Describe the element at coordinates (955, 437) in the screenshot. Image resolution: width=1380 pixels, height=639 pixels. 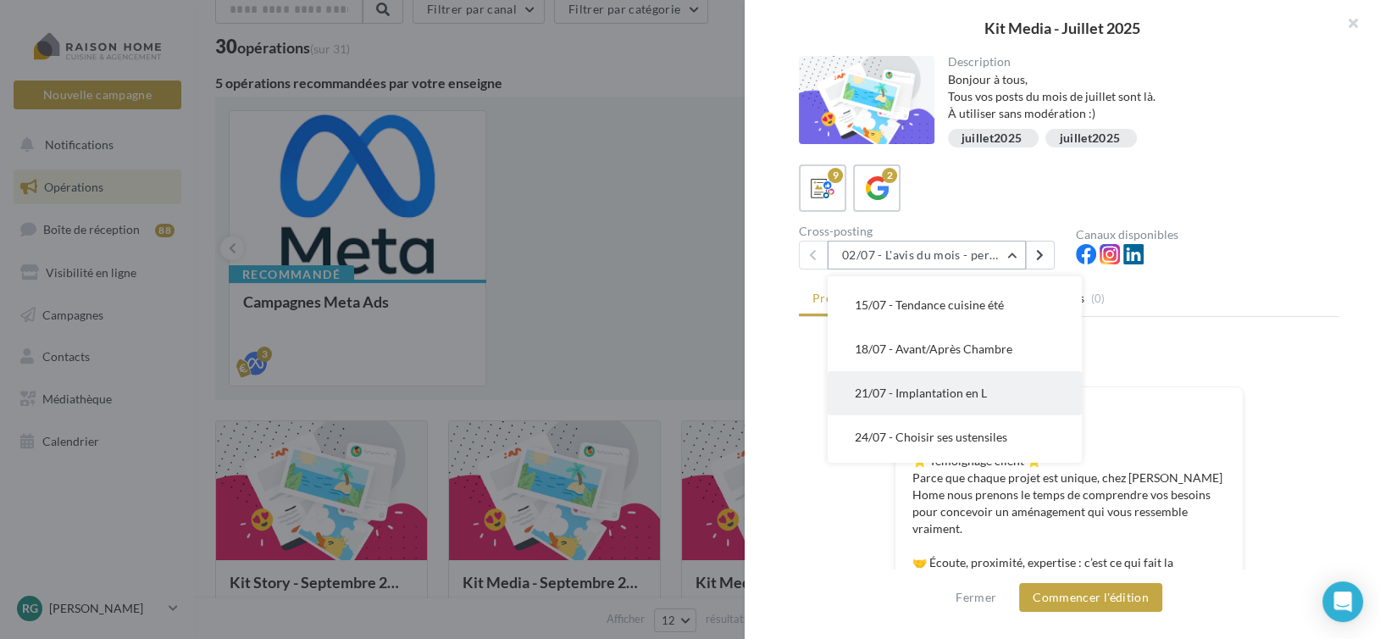
I see `button: 24/07 - Choisir ses ustensiles` at that location.